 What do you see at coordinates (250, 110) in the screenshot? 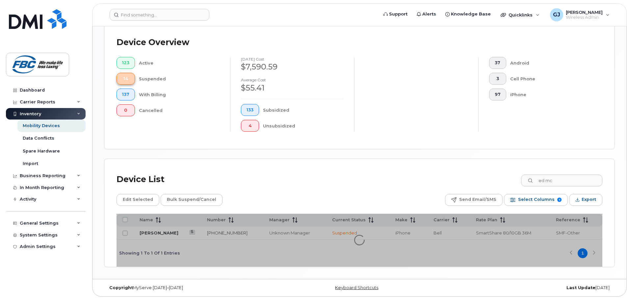
I see `button: 133` at bounding box center [250, 110].